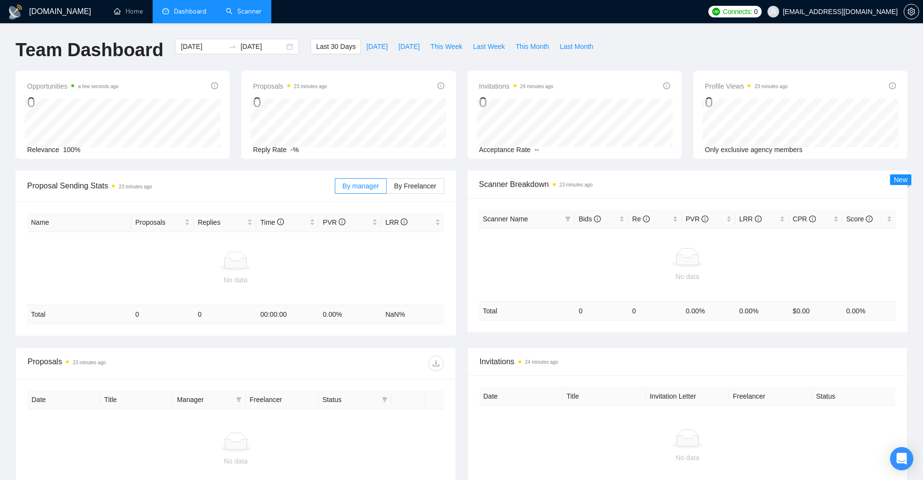 The image size is (923, 480). Describe the element at coordinates (262, 46) in the screenshot. I see `input: End date` at that location.